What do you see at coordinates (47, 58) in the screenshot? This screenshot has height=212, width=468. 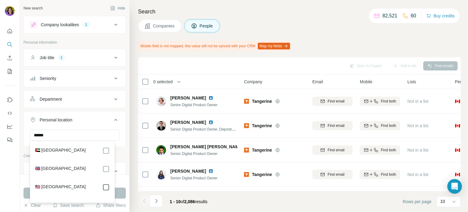 I see `div: Job title` at bounding box center [47, 58].